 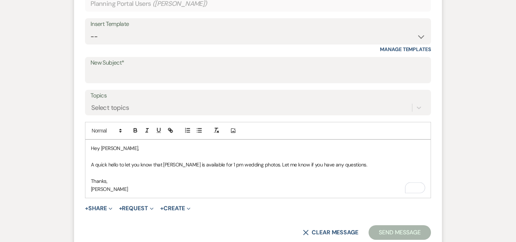 I want to click on button: Send Message, so click(x=400, y=232).